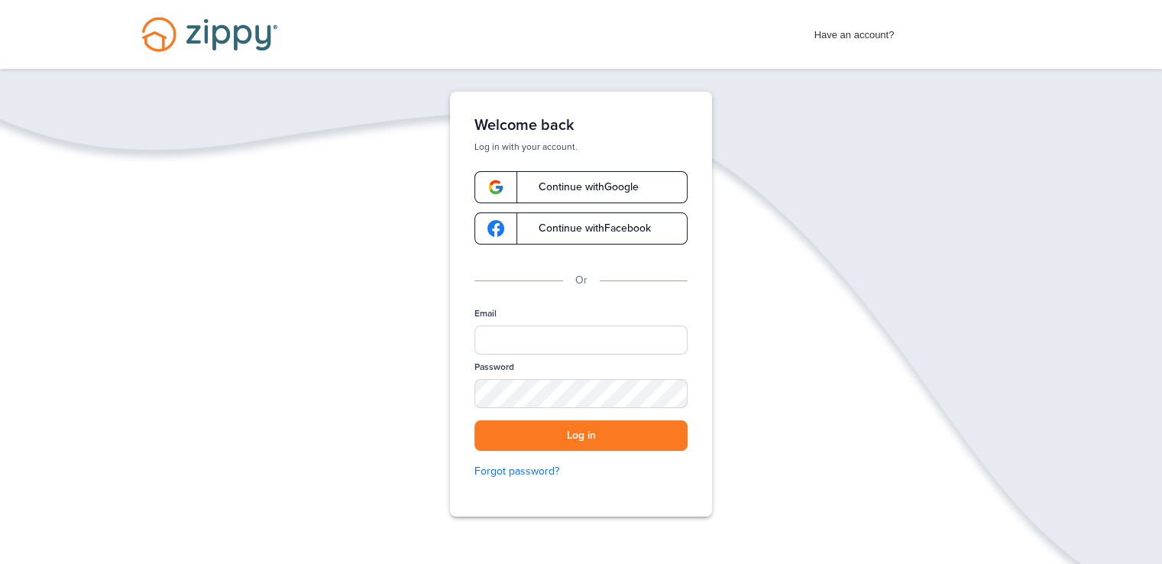 The width and height of the screenshot is (1162, 564). I want to click on p: Log in with your account., so click(581, 147).